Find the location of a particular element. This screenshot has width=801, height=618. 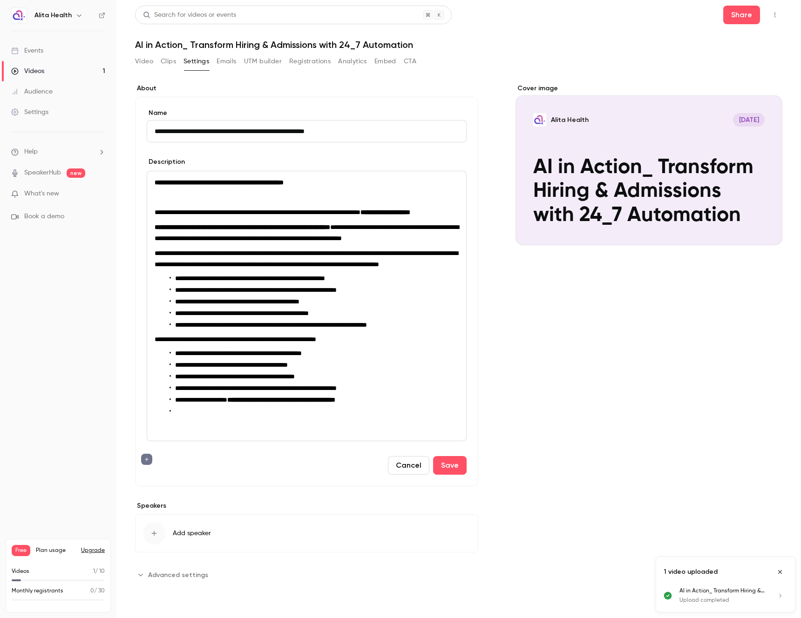

li: help-dropdown-opener is located at coordinates (58, 152).